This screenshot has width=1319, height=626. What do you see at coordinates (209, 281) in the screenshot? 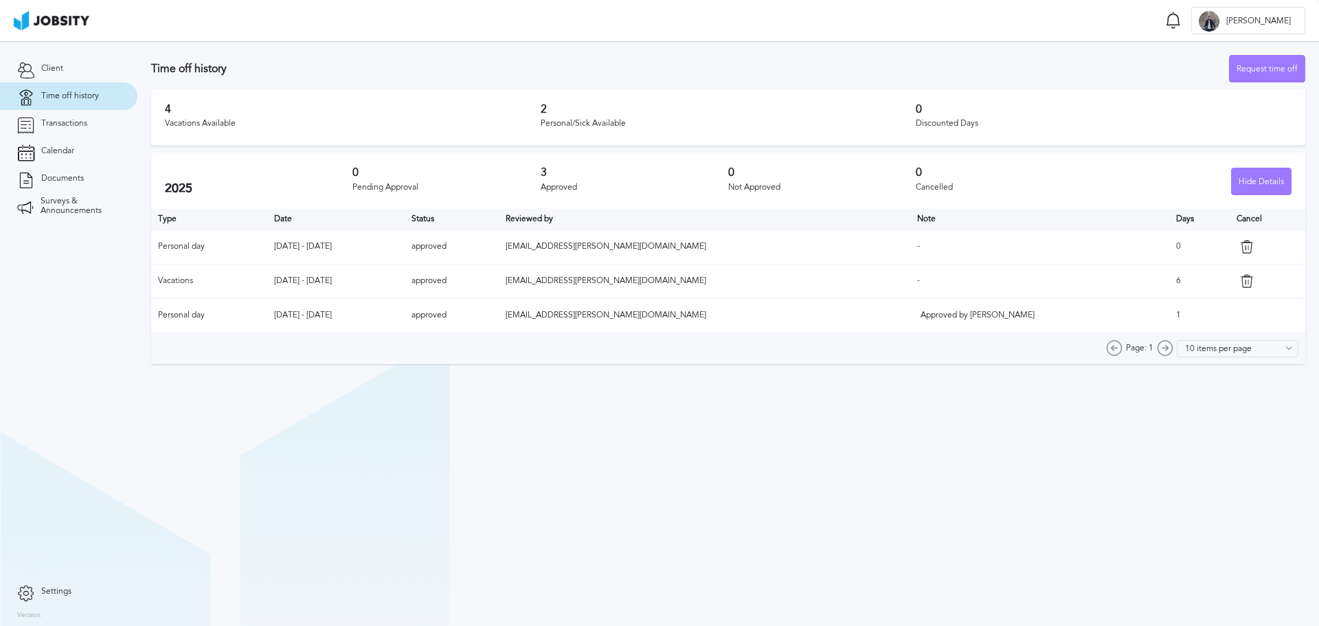
I see `td: Vacations` at bounding box center [209, 281].